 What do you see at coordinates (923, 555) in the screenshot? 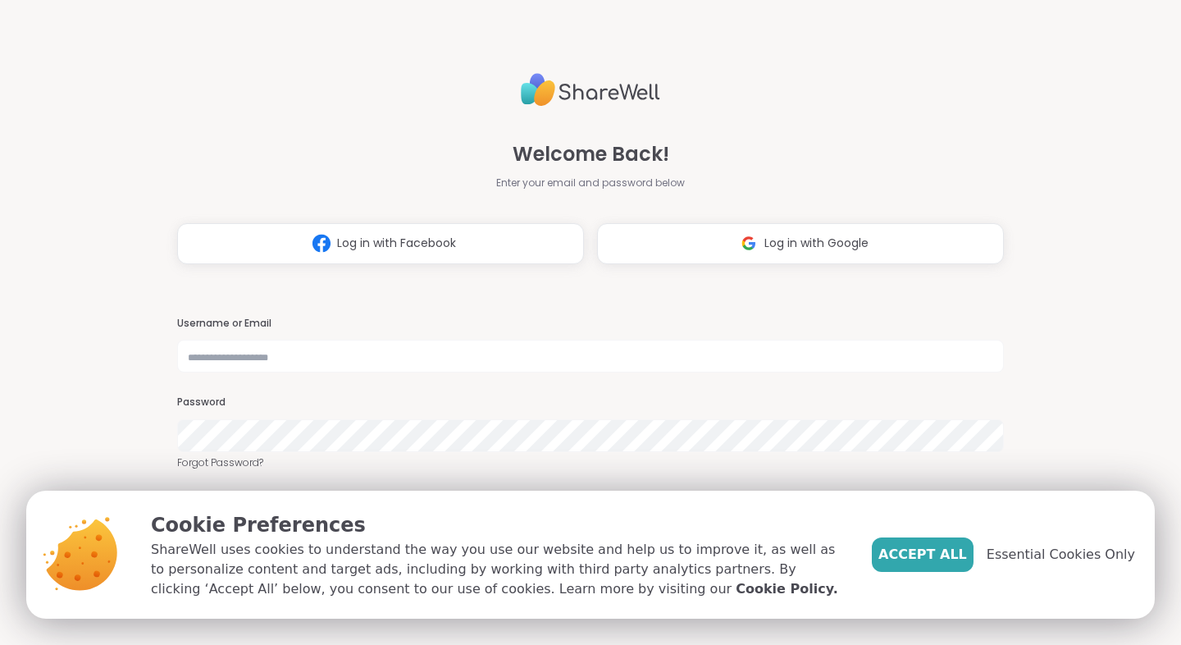
I see `span: Accept All` at bounding box center [923, 555].